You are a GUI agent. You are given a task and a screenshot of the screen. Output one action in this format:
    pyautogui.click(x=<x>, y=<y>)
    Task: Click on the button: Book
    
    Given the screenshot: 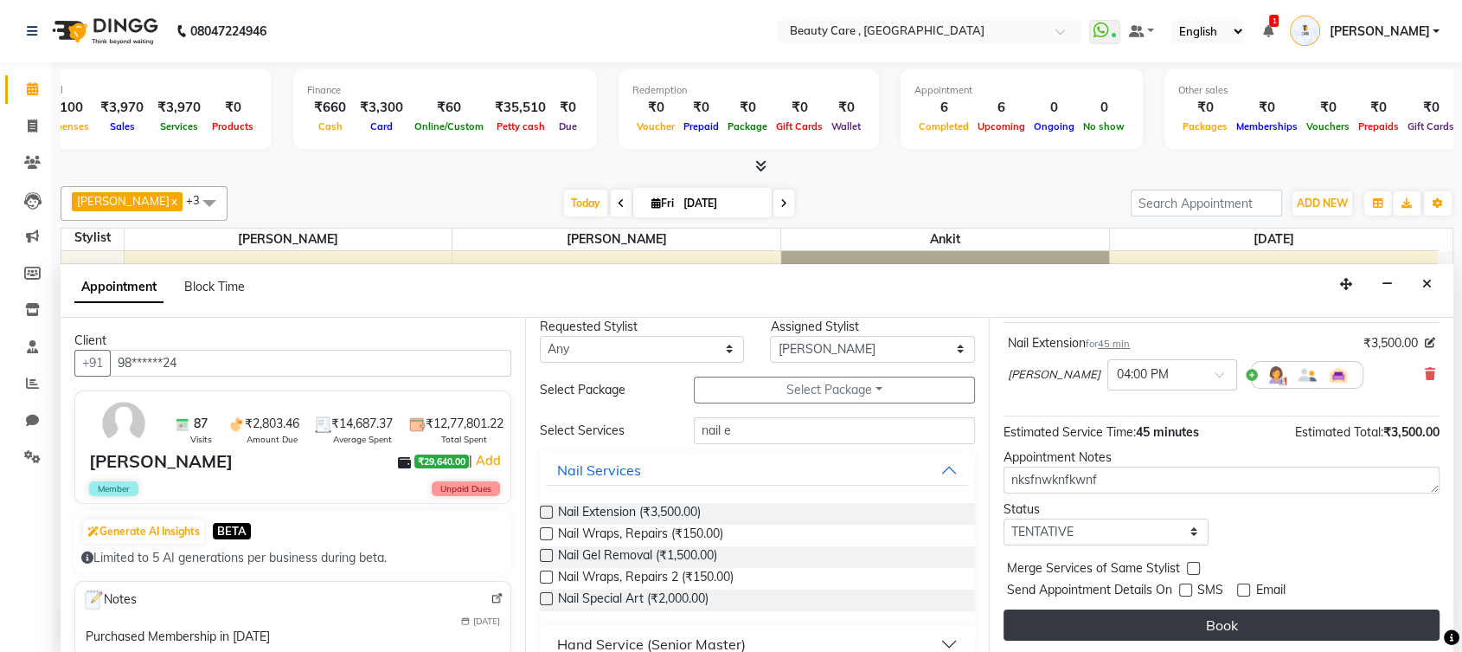 What is the action you would take?
    pyautogui.click(x=1222, y=625)
    